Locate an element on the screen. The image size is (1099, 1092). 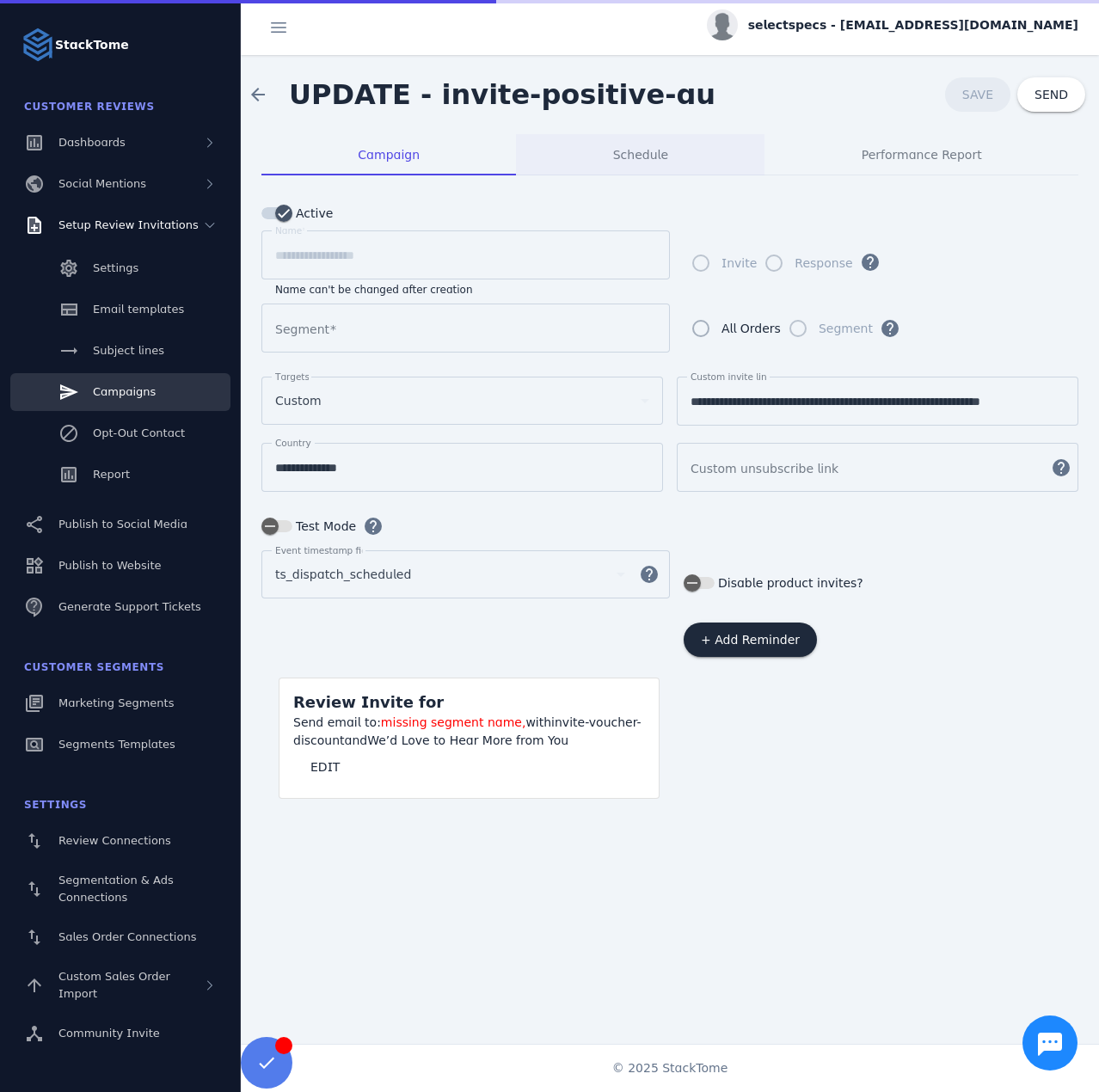
span: Opt-Out Contact is located at coordinates (138, 432).